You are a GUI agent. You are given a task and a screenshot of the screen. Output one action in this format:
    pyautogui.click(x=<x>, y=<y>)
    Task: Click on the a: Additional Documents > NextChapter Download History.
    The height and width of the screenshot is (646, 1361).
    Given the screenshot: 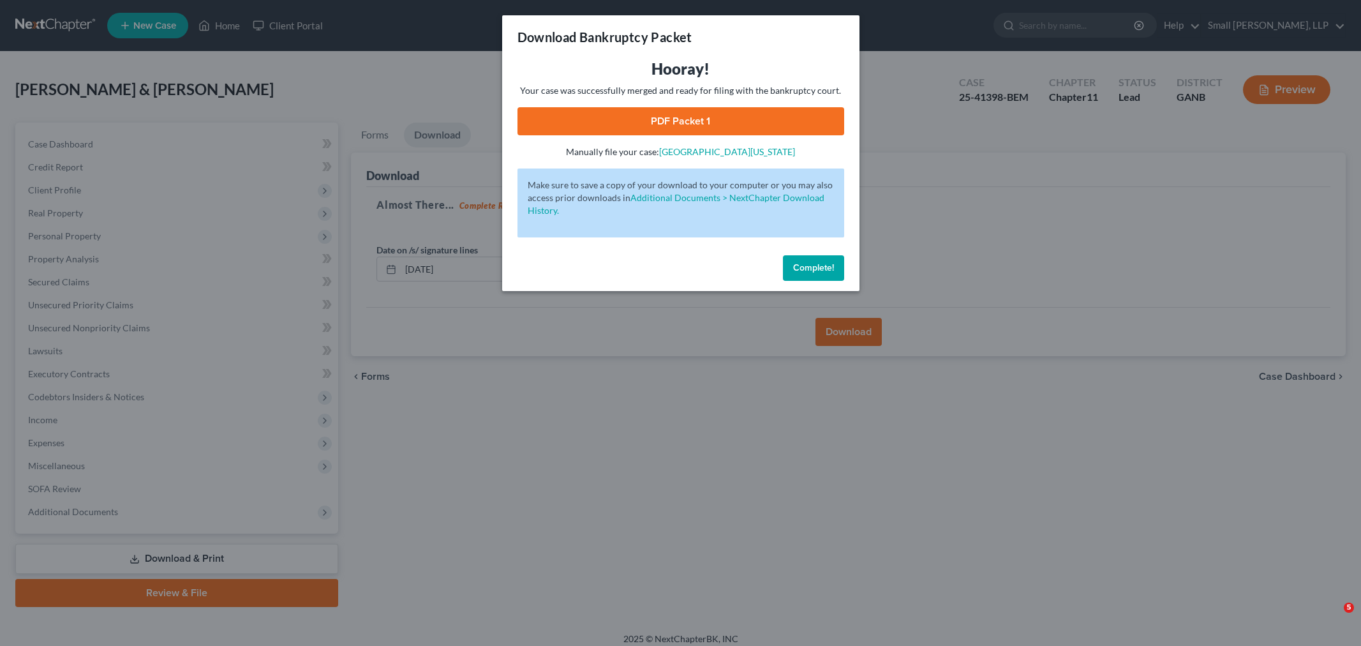 What is the action you would take?
    pyautogui.click(x=675, y=203)
    